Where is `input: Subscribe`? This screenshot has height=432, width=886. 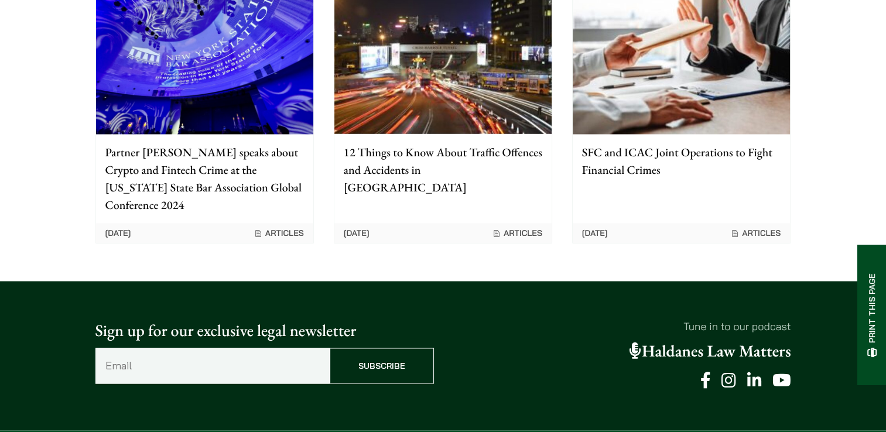 input: Subscribe is located at coordinates (382, 365).